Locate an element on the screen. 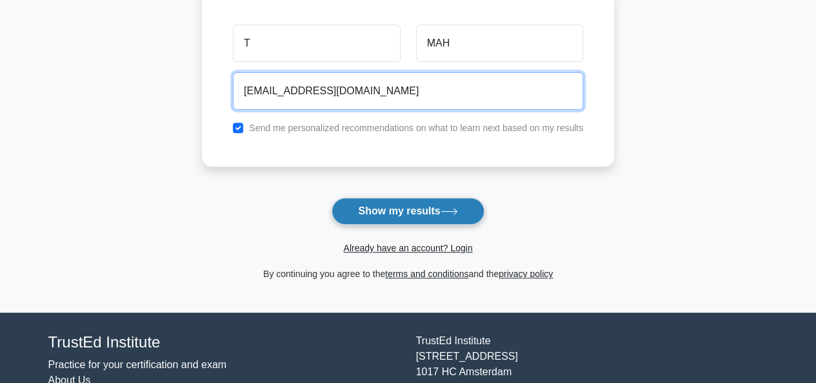  h4: TrustEd Institute is located at coordinates (224, 342).